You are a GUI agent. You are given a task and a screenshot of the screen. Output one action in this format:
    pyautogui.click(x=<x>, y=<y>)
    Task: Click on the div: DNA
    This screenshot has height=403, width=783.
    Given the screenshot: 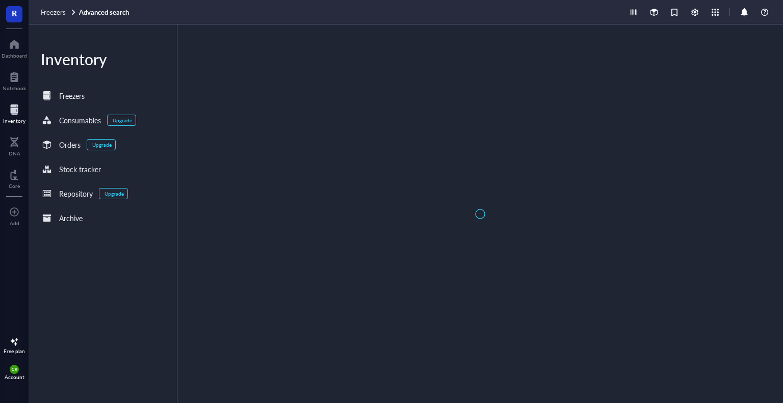 What is the action you would take?
    pyautogui.click(x=14, y=153)
    